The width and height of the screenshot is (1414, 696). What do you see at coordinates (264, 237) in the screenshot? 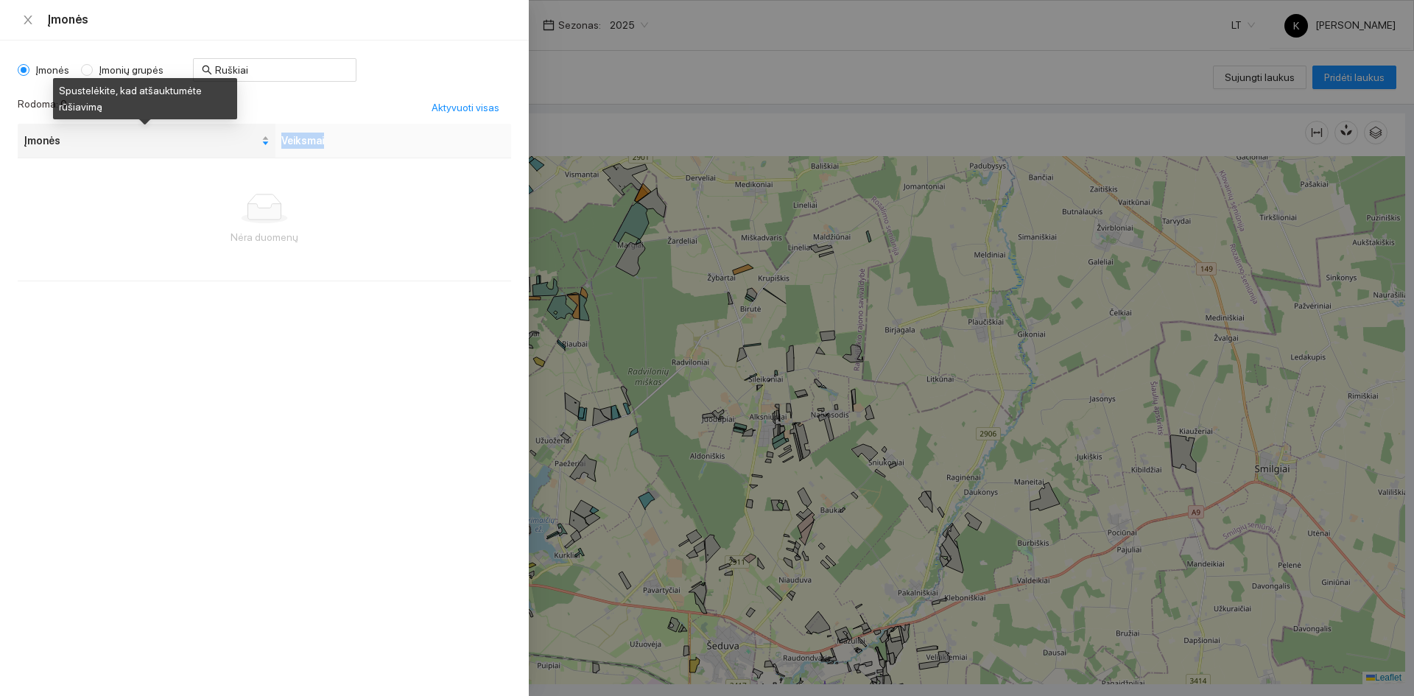
I see `div: Nėra duomenų` at bounding box center [264, 237].